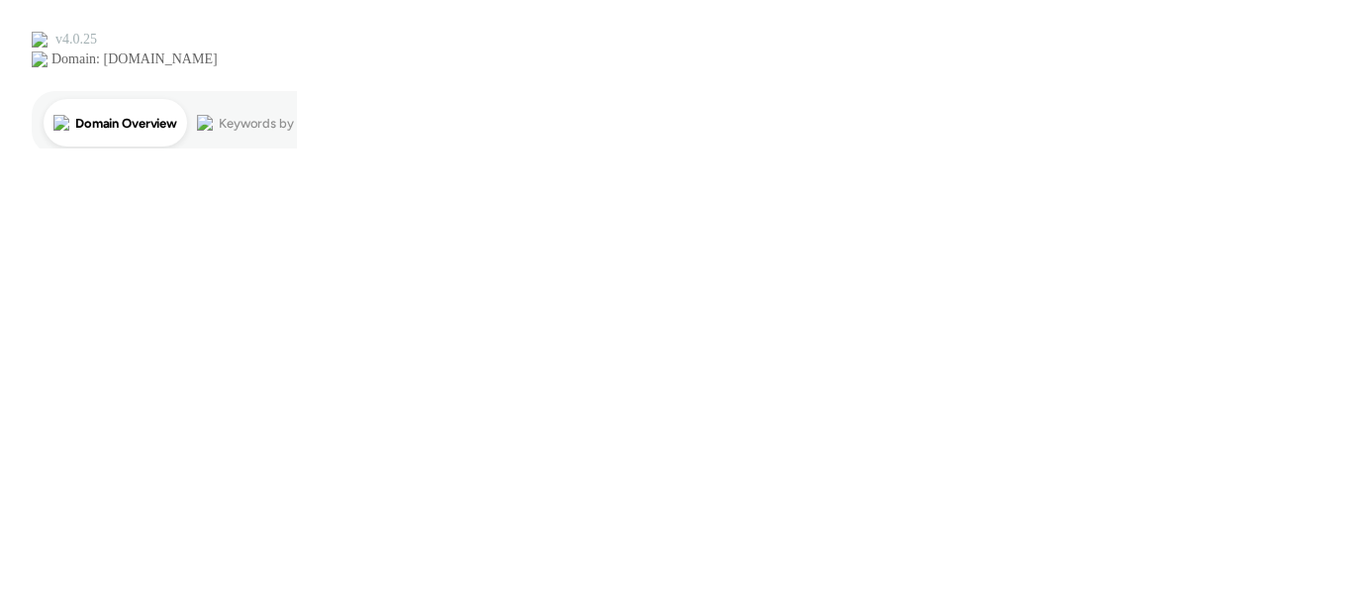  I want to click on div: Keywords by Traffic, so click(276, 123).